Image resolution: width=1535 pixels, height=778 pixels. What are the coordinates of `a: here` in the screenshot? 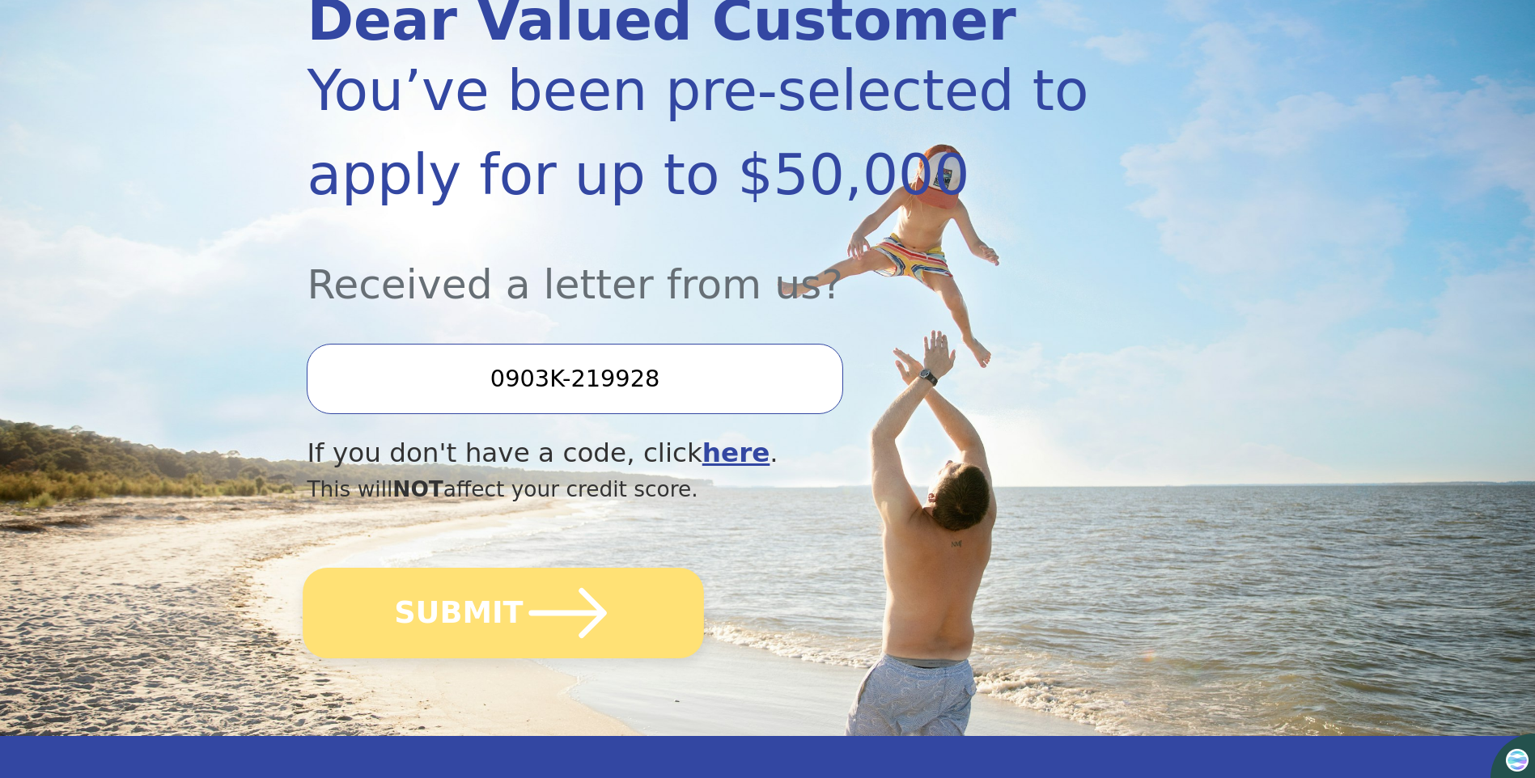 It's located at (736, 453).